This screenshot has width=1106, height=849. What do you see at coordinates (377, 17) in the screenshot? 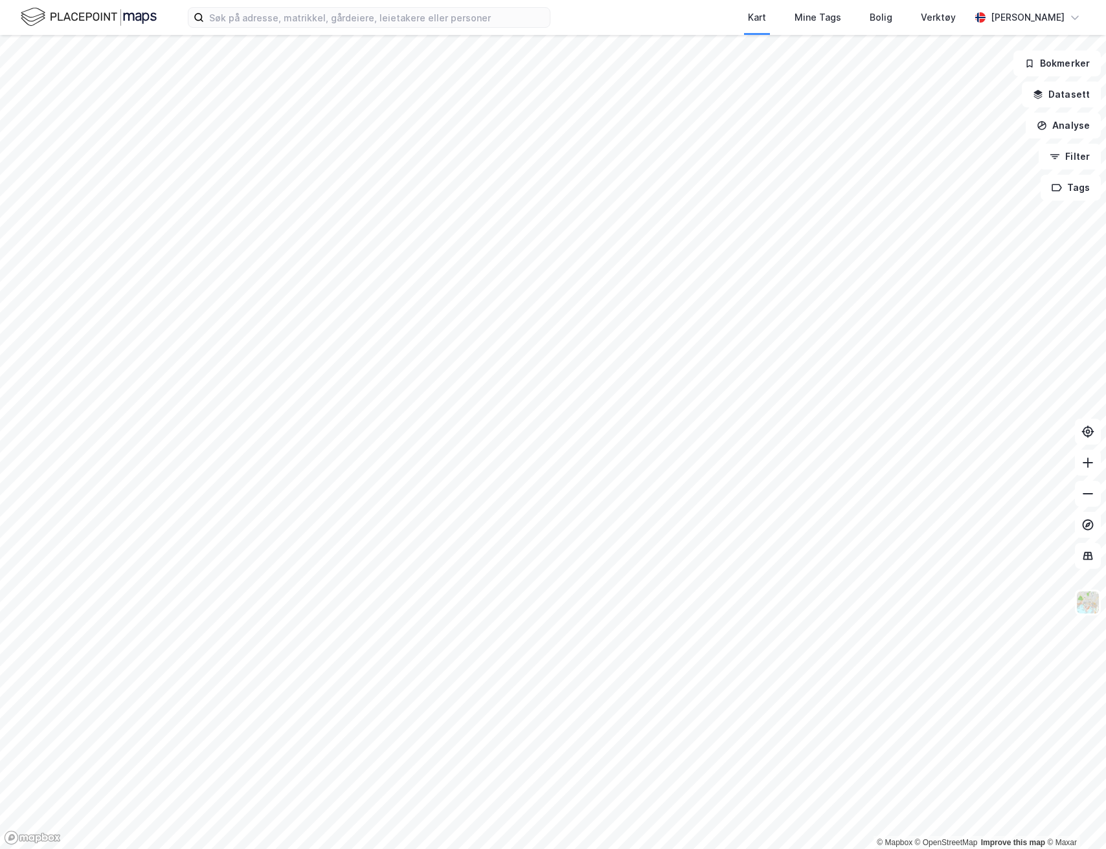
I see `input: Søk på adresse, matrikkel, gårdeiere, leietakere eller personer` at bounding box center [377, 17].